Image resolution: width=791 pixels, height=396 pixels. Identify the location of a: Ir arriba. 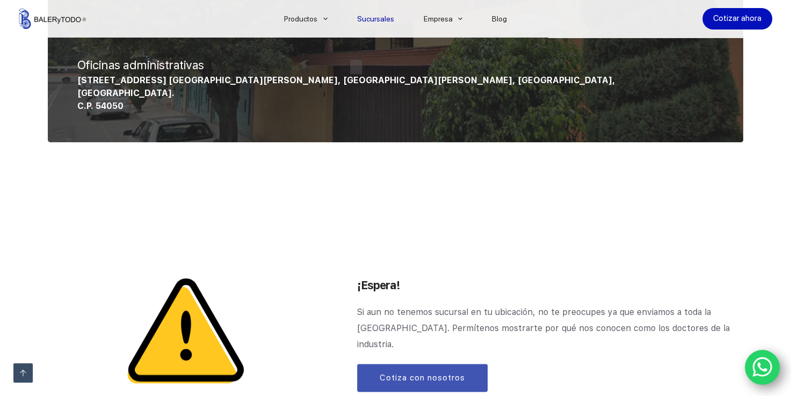
(23, 373).